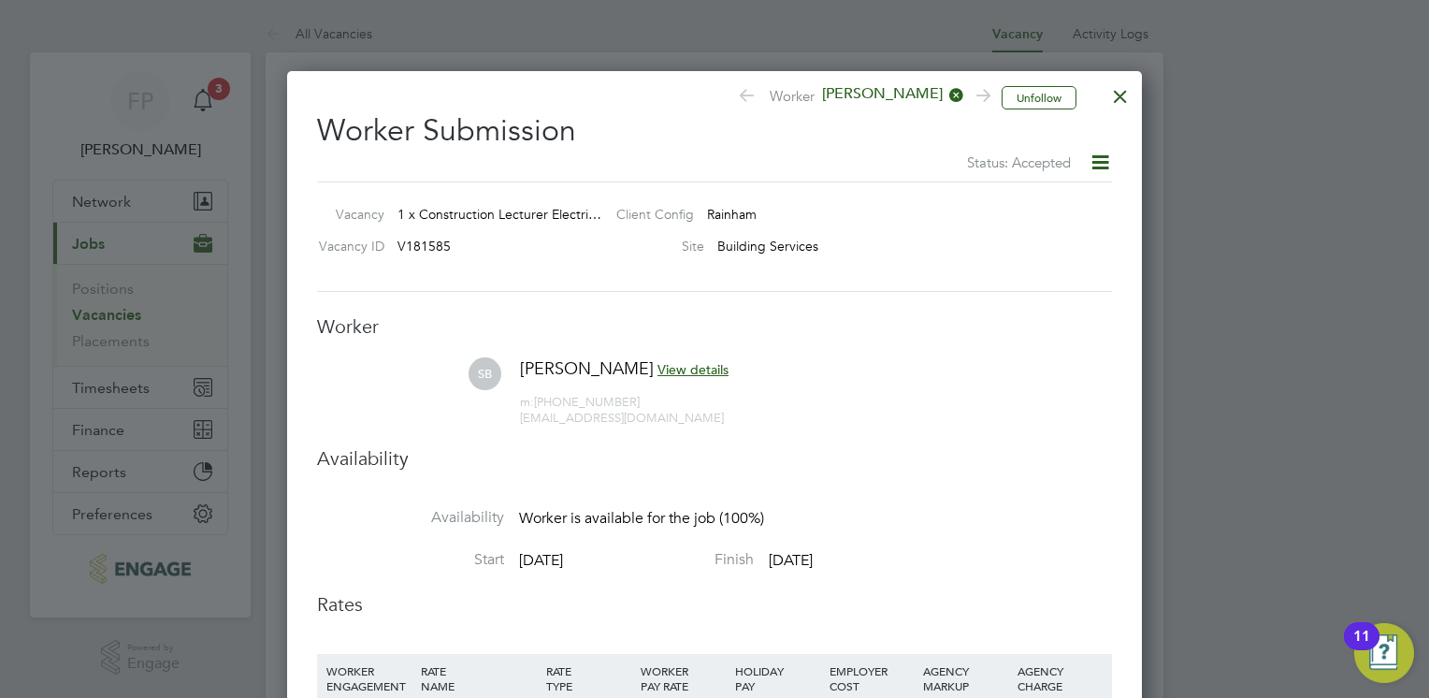 This screenshot has width=1429, height=698. What do you see at coordinates (642, 518) in the screenshot?
I see `span: Worker is available for the job (100%)` at bounding box center [642, 518].